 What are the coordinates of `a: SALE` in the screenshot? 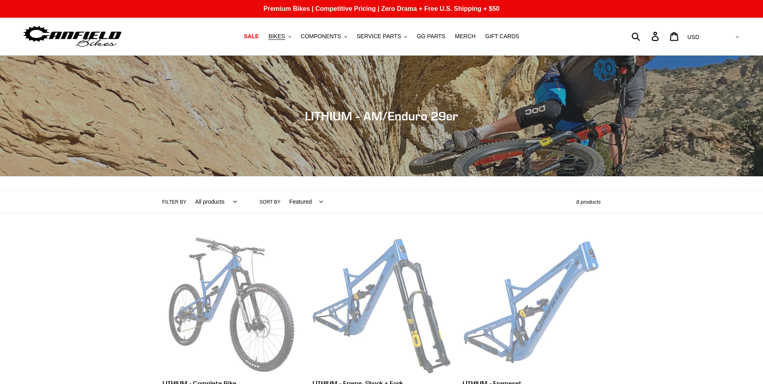 It's located at (251, 36).